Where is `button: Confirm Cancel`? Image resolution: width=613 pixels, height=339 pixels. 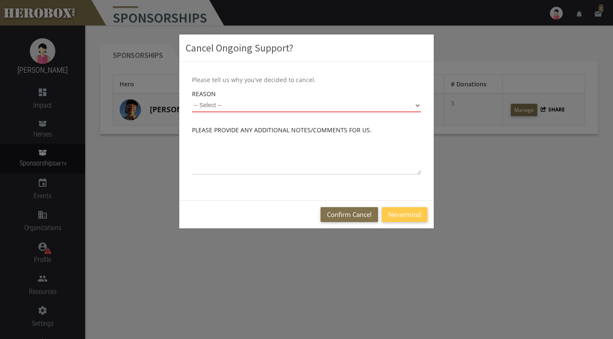 button: Confirm Cancel is located at coordinates (349, 215).